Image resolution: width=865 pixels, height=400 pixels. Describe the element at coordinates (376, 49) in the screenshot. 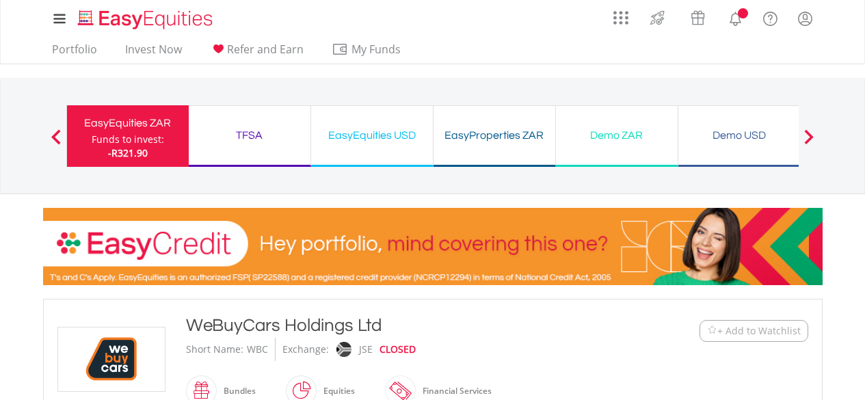

I see `span: My Funds` at that location.